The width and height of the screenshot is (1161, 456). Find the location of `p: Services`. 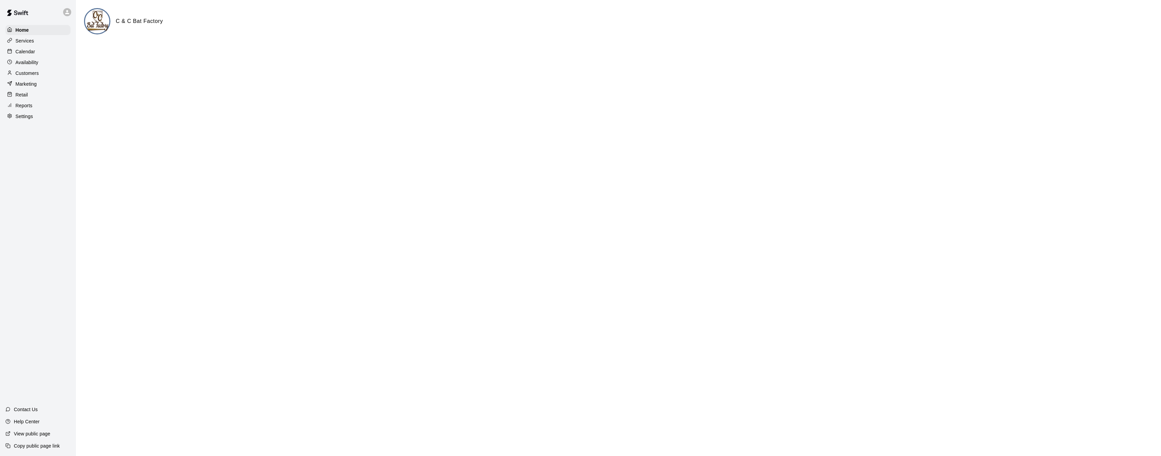

p: Services is located at coordinates (25, 41).